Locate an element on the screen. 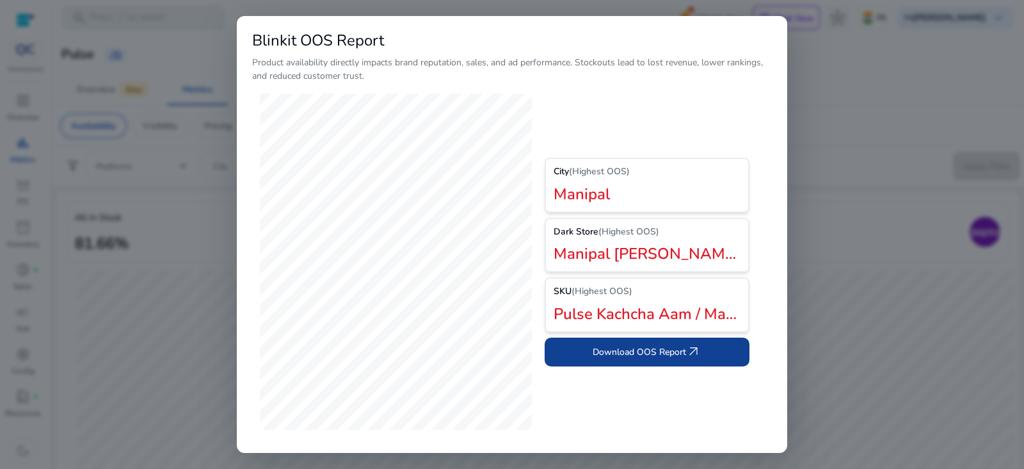 This screenshot has height=469, width=1024. h5: Dark Store is located at coordinates (647, 232).